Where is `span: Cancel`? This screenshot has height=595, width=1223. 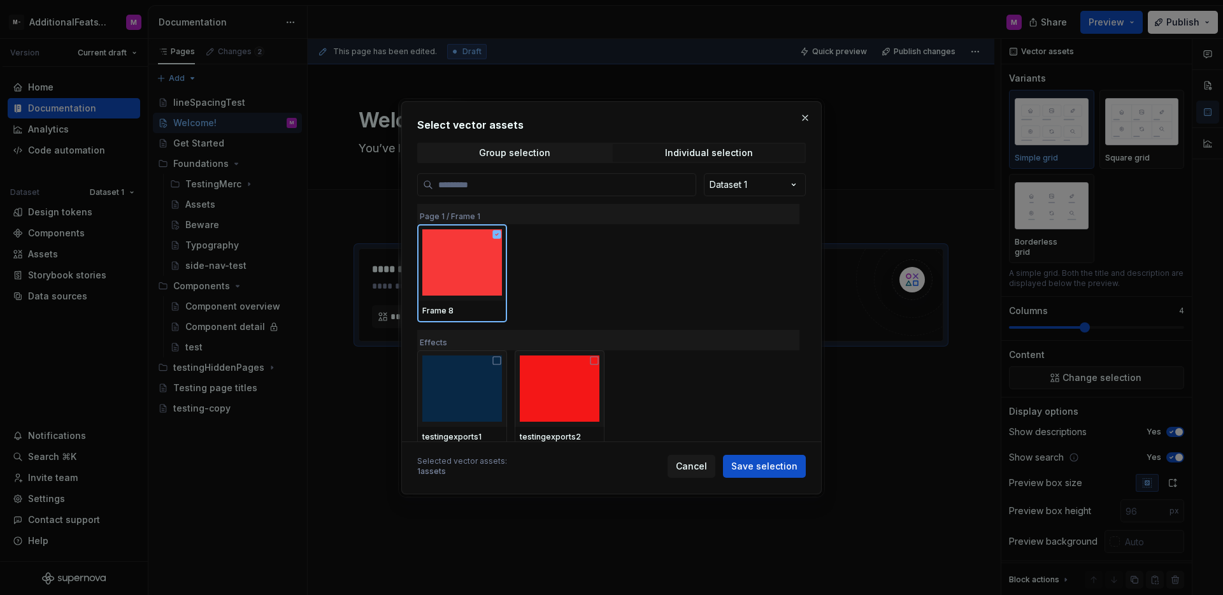
span: Cancel is located at coordinates (691, 466).